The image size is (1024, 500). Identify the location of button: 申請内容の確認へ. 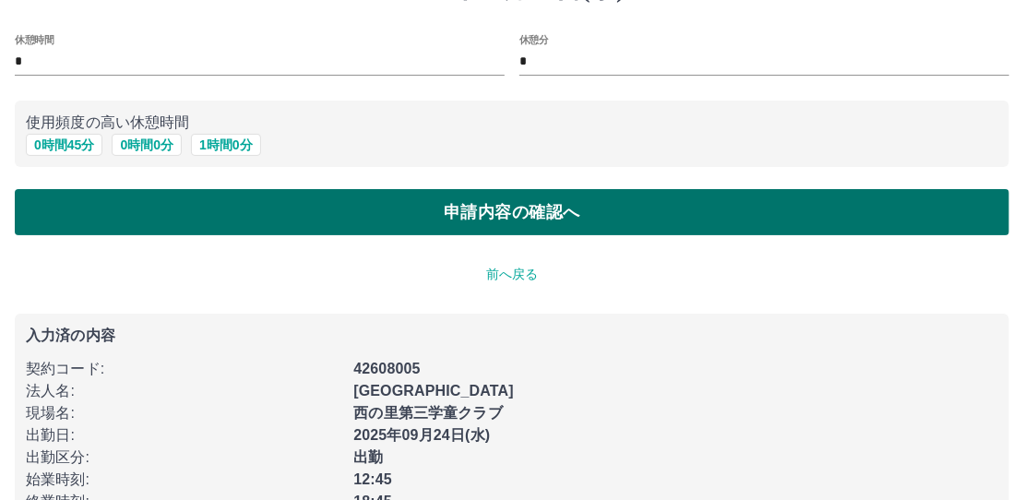
(512, 212).